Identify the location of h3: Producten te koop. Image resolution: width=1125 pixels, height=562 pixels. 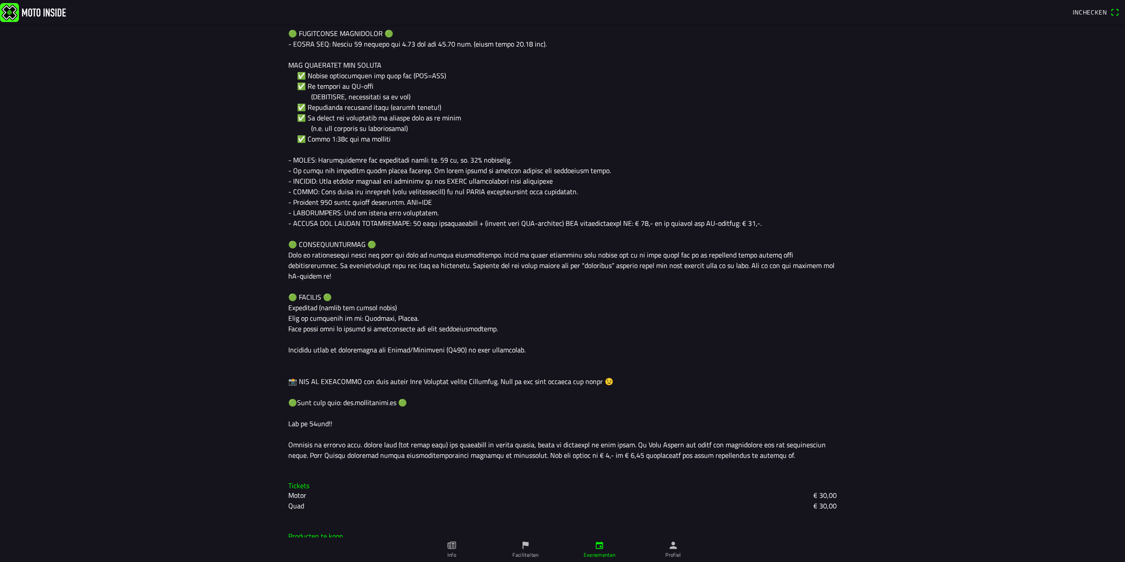
(563, 536).